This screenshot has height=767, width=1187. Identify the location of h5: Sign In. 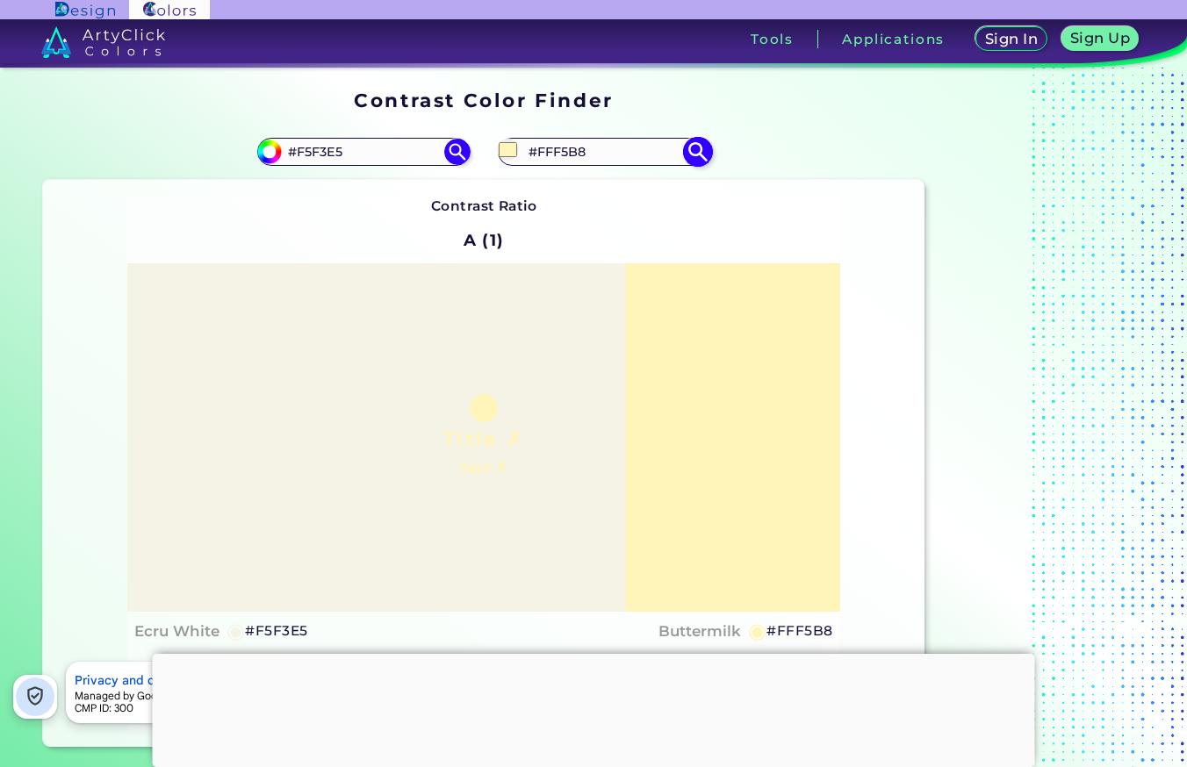
(1011, 39).